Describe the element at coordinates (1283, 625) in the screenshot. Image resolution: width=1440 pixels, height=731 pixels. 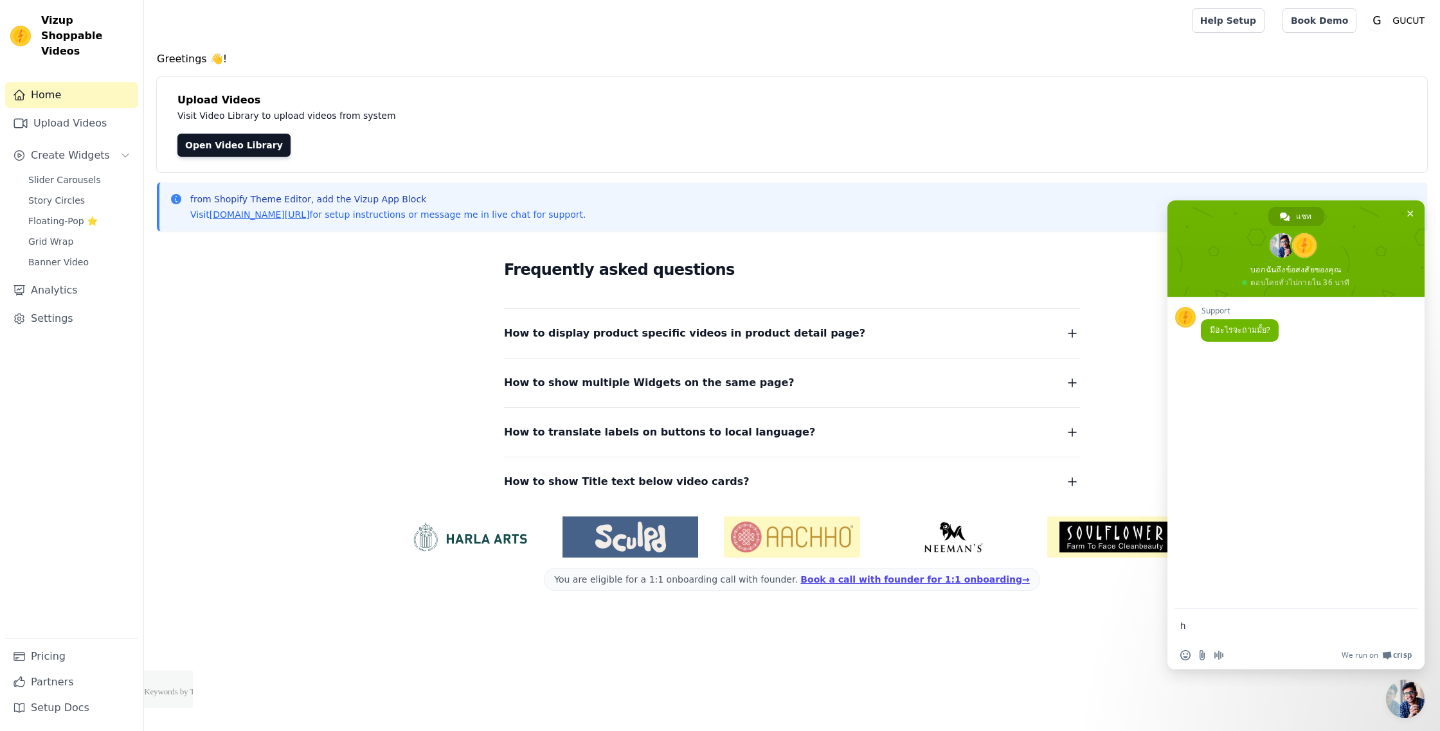
I see `textarea: เขียนข้อความ...` at that location.